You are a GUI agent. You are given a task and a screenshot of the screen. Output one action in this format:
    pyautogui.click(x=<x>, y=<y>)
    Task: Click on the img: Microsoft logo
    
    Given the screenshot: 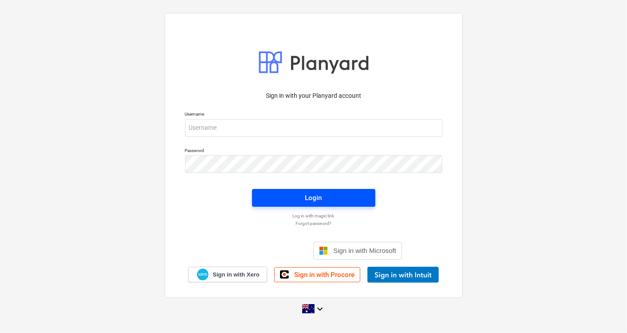 What is the action you would take?
    pyautogui.click(x=324, y=250)
    